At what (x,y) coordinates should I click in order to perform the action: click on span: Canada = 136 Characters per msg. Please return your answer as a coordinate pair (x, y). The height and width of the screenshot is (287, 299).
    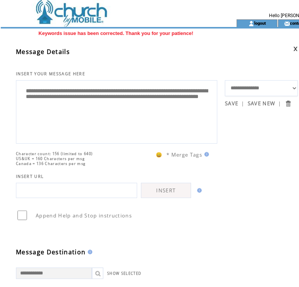
    Looking at the image, I should click on (51, 164).